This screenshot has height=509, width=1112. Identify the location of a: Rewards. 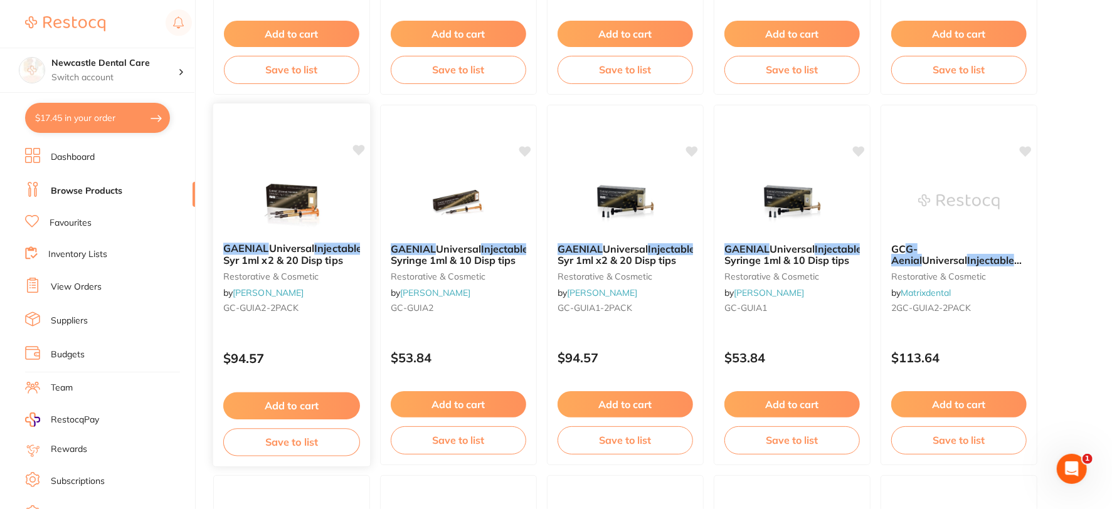
(69, 450).